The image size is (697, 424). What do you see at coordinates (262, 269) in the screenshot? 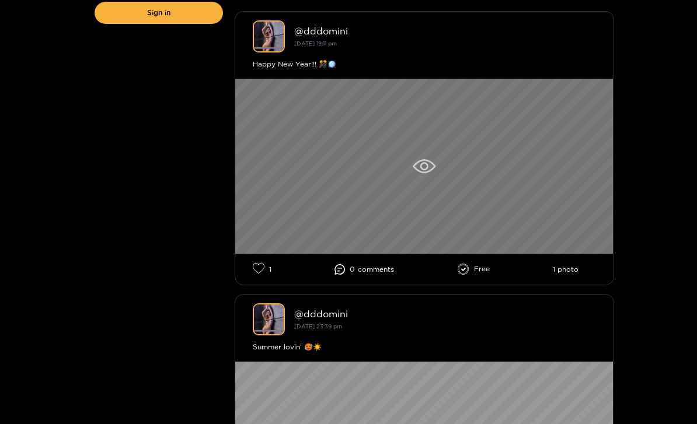
I see `li: 1` at bounding box center [262, 269].